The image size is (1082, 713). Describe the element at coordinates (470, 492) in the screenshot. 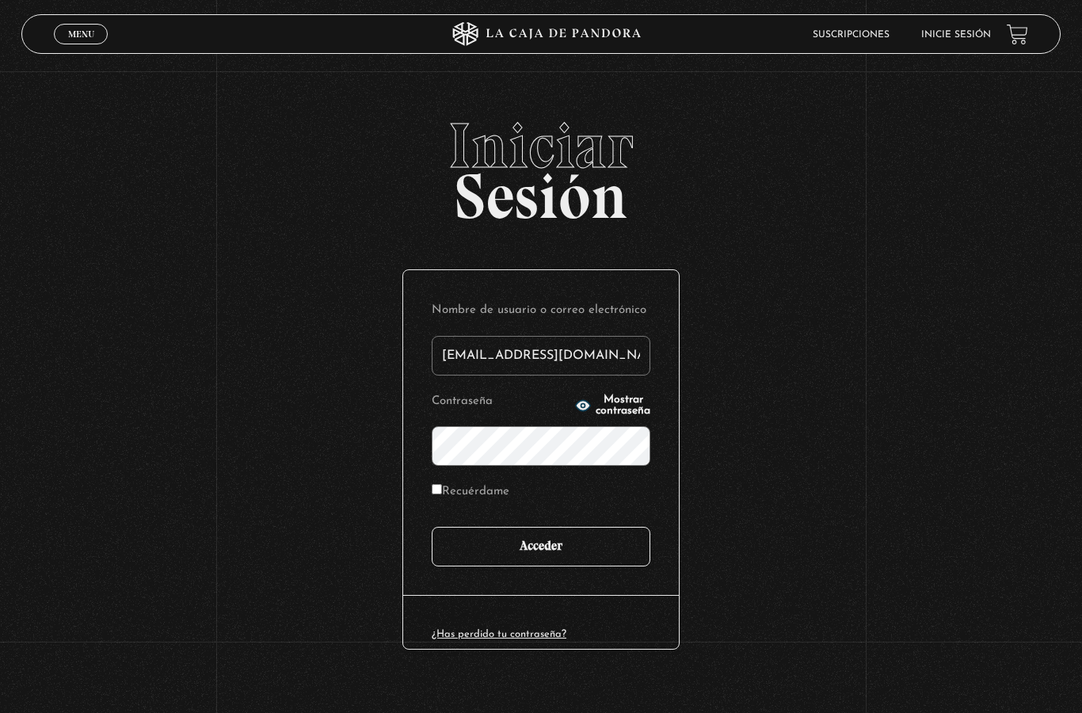

I see `label: Recuérdame` at that location.